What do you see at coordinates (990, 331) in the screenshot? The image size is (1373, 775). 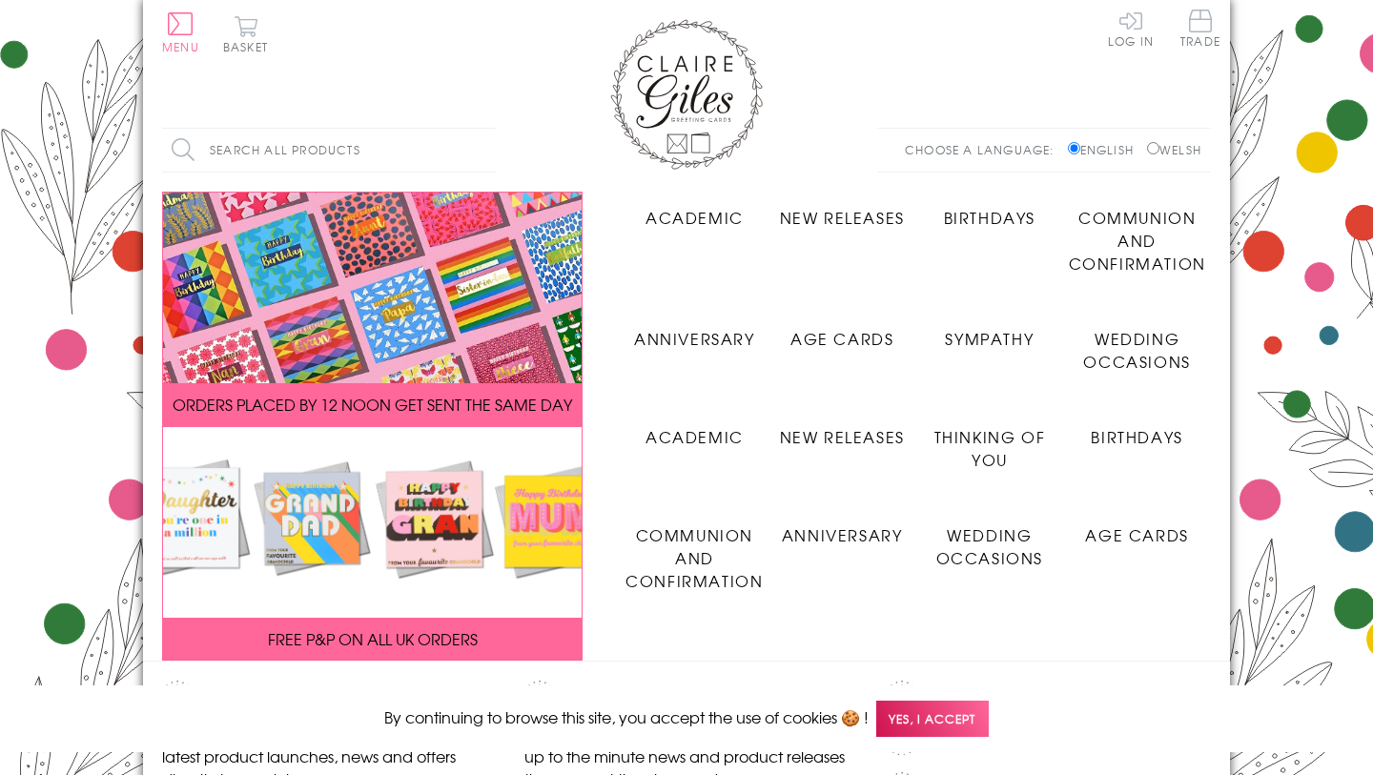 I see `a: Sympathy` at bounding box center [990, 331].